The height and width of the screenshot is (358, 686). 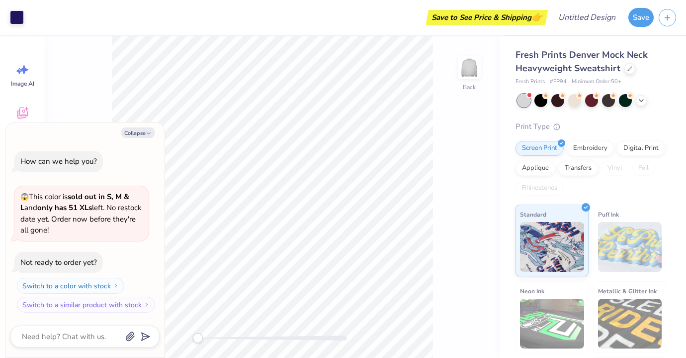 What do you see at coordinates (597, 82) in the screenshot?
I see `span: Minimum Order: 50 +` at bounding box center [597, 82].